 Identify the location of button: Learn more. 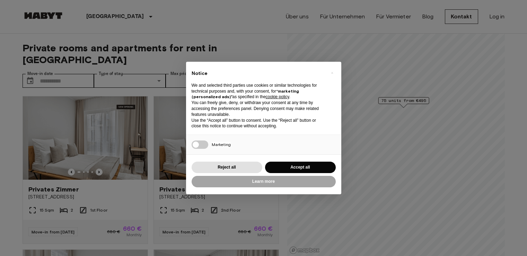
(264, 181).